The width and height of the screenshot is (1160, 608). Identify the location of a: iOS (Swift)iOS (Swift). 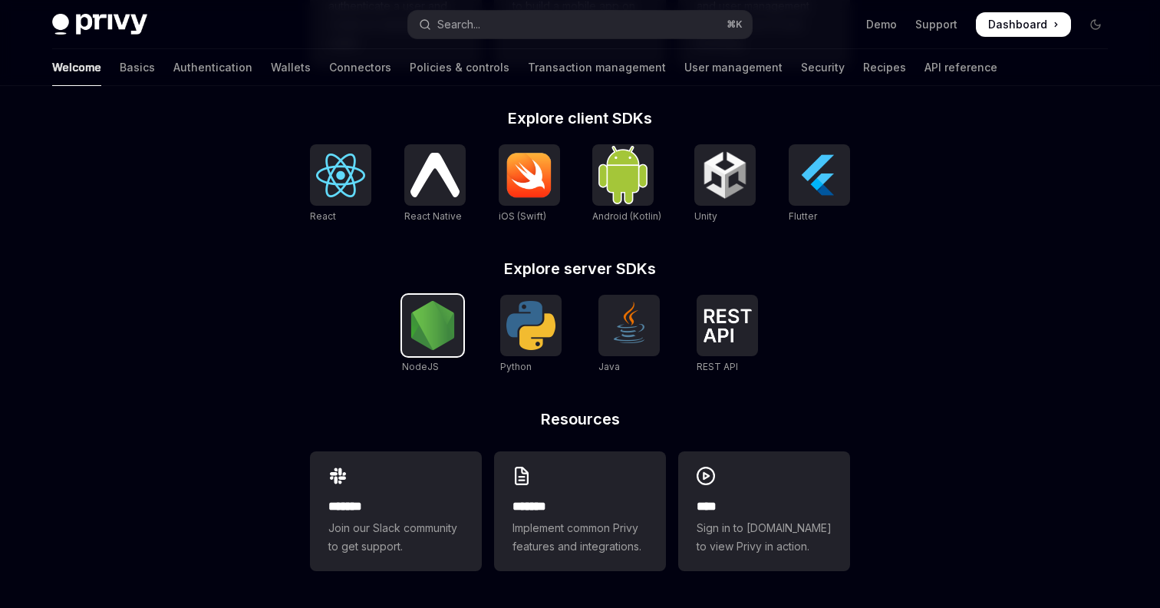
(530, 184).